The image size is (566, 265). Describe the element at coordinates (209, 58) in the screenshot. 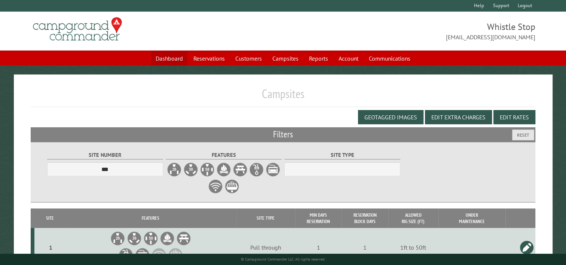

I see `a: Reservations` at that location.